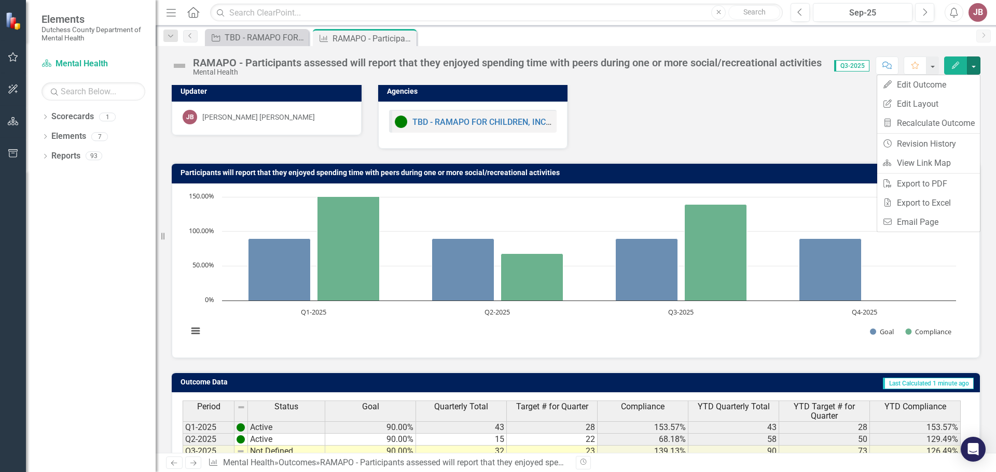  I want to click on text: 150.00%, so click(201, 196).